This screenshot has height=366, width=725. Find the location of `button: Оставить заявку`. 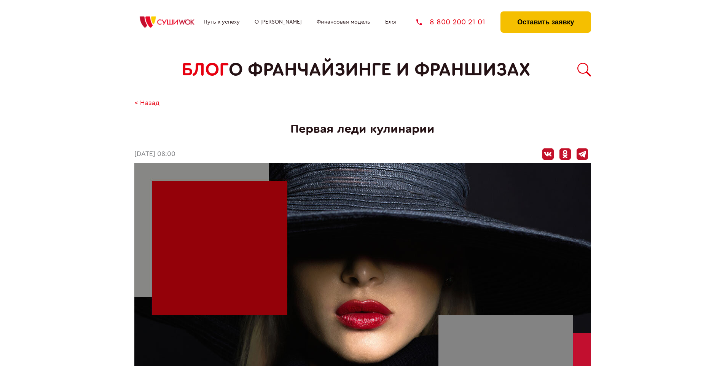

button: Оставить заявку is located at coordinates (546, 22).